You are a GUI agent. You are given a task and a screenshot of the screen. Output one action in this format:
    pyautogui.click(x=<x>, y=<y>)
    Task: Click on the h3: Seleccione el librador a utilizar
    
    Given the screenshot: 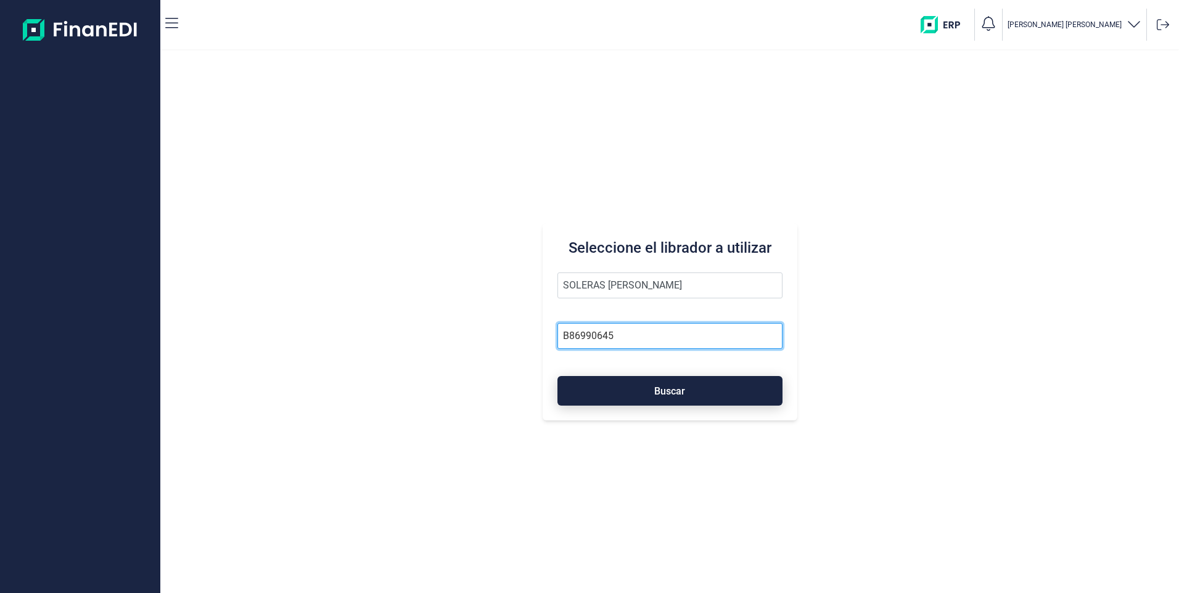 What is the action you would take?
    pyautogui.click(x=670, y=248)
    